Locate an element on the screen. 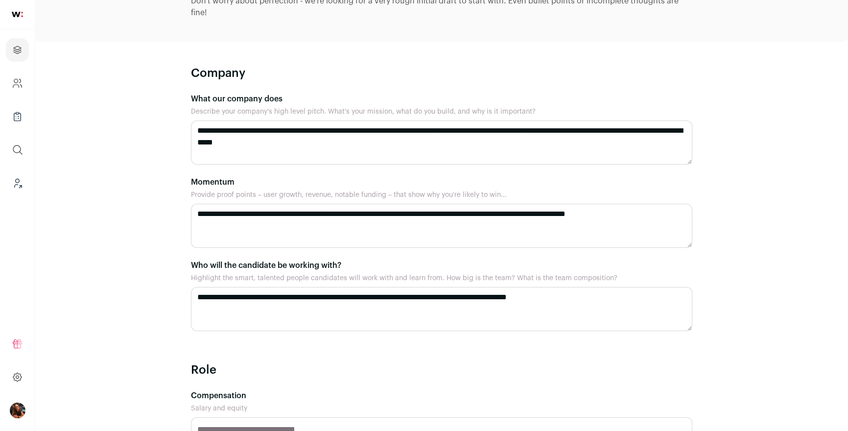  h2: Role is located at coordinates (442, 370).